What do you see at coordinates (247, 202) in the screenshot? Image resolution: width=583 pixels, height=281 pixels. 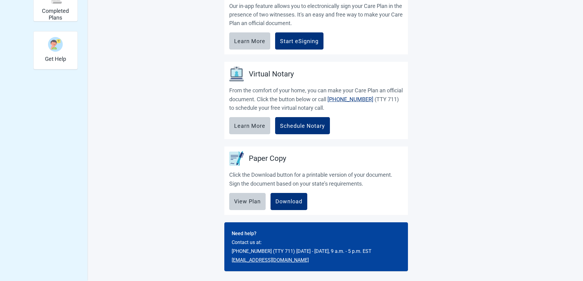 I see `button: View Plan` at bounding box center [247, 202].